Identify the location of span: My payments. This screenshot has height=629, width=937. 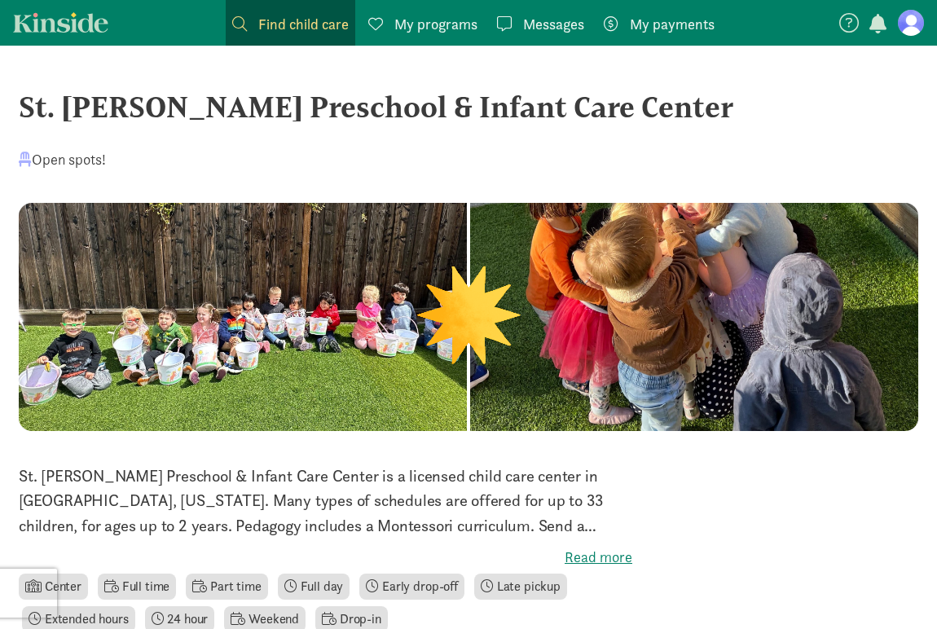
(672, 24).